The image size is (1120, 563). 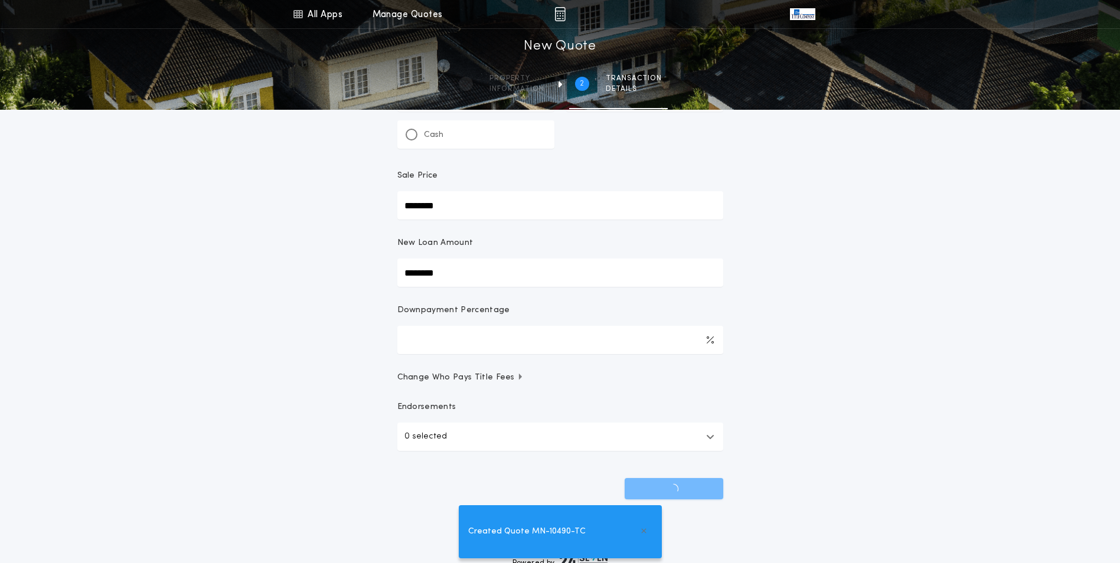 What do you see at coordinates (634, 79) in the screenshot?
I see `span: Transaction` at bounding box center [634, 79].